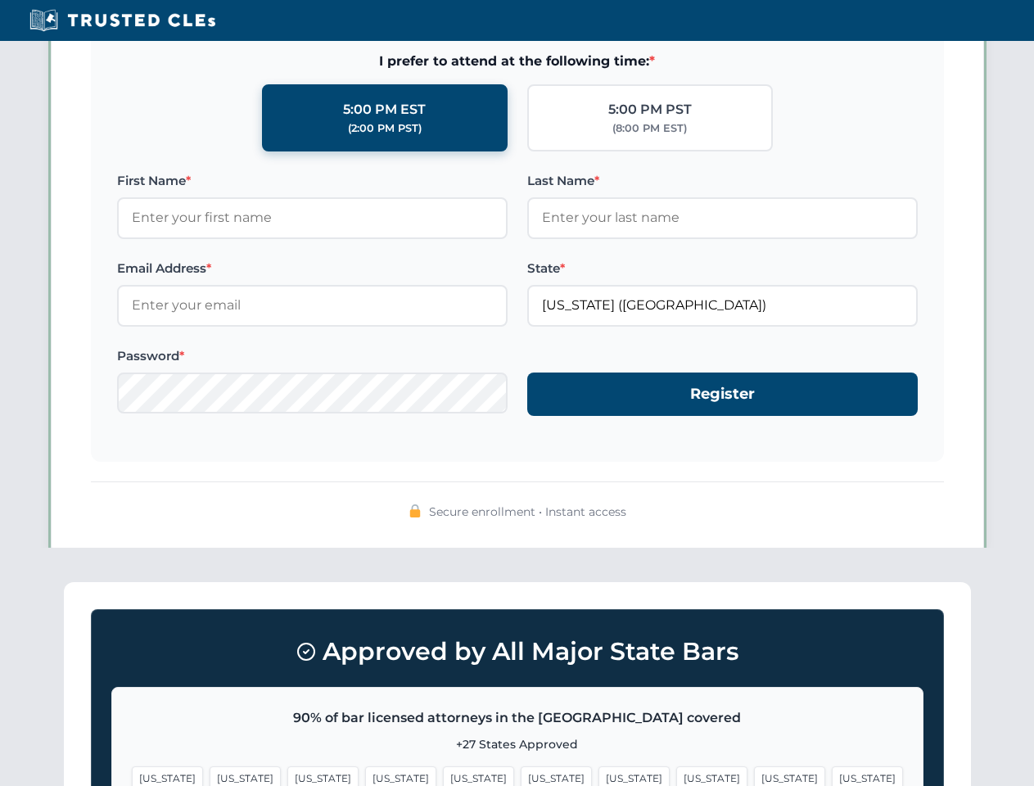 This screenshot has height=786, width=1034. Describe the element at coordinates (122, 20) in the screenshot. I see `img: Trusted CLEs` at that location.